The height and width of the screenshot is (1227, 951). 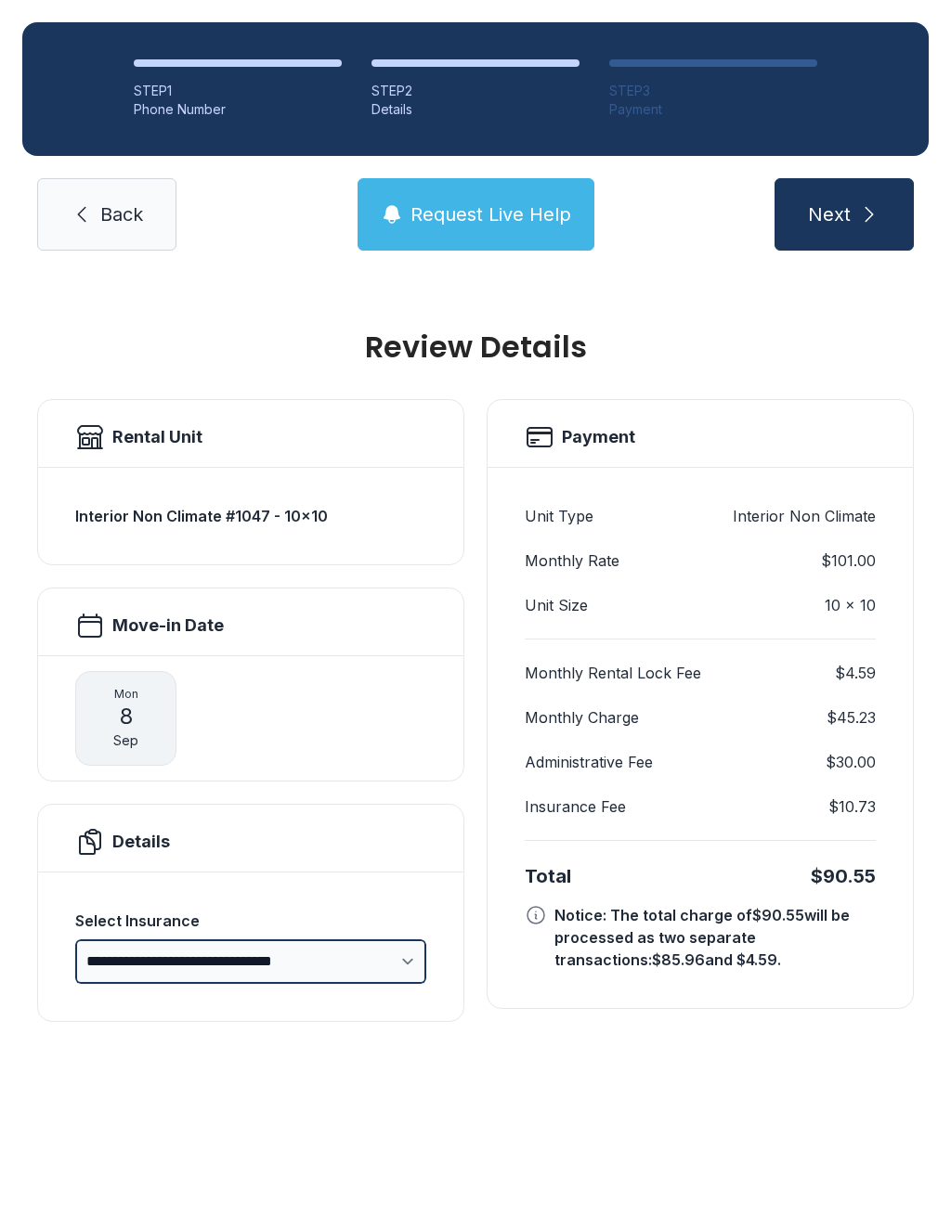 I want to click on h2: Rental Unit, so click(x=157, y=437).